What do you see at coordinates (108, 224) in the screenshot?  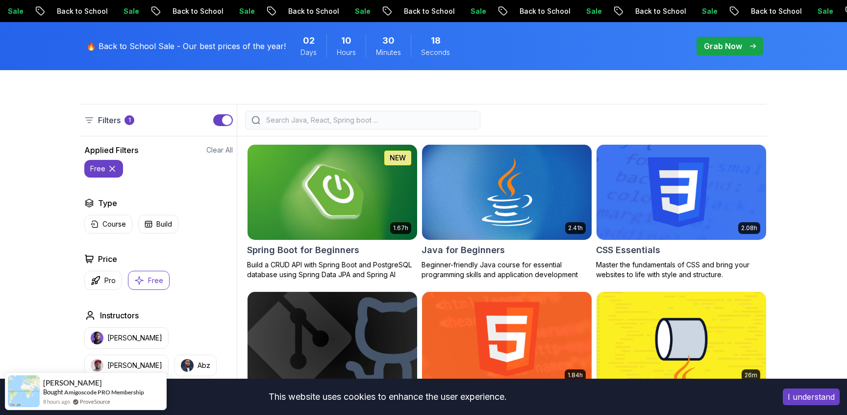 I see `button: Course` at bounding box center [108, 224].